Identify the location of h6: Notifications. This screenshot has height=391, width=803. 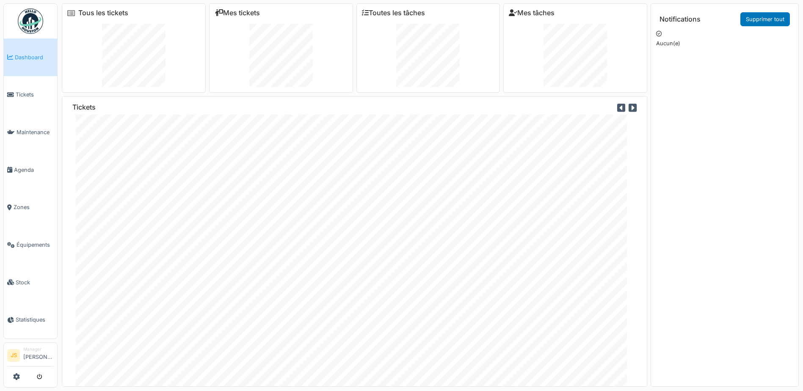
(680, 19).